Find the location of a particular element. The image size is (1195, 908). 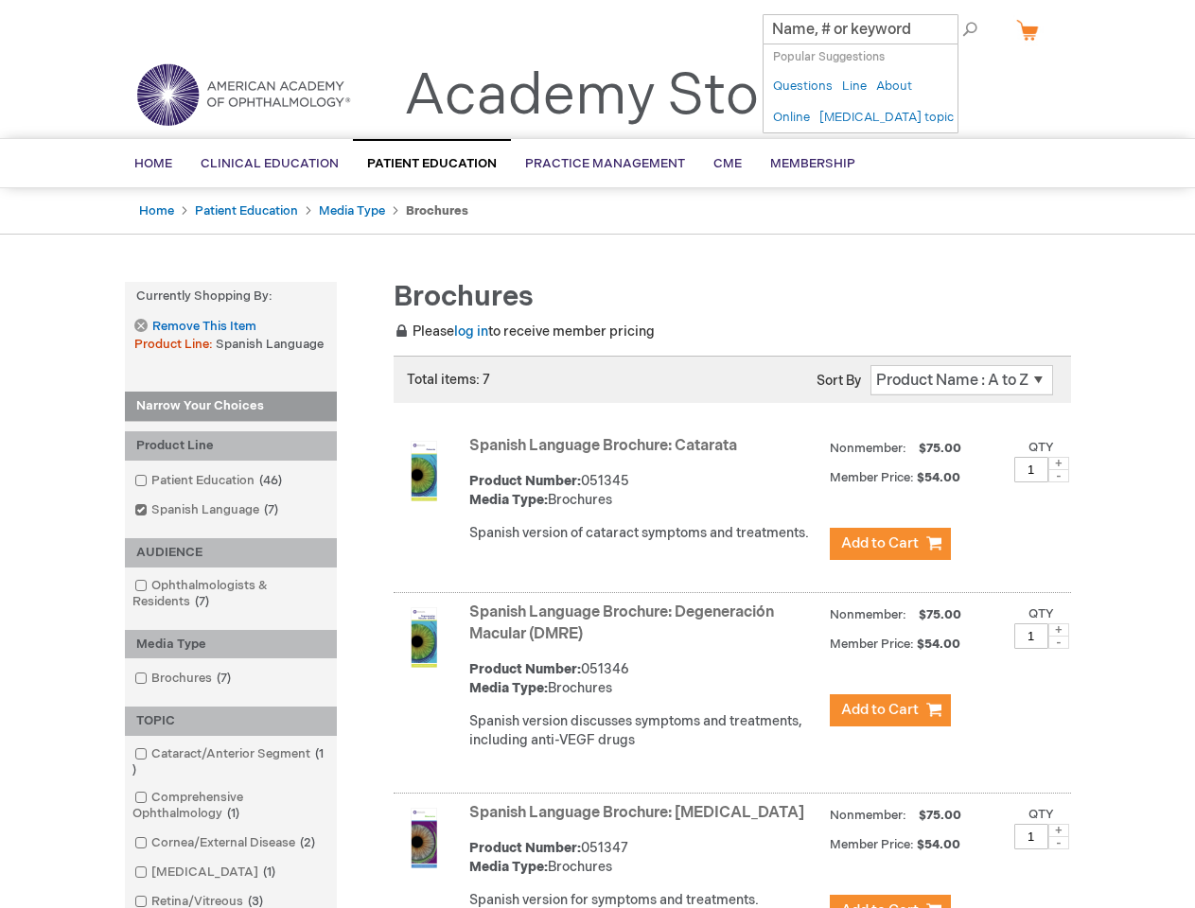

a: Questions is located at coordinates (802, 86).